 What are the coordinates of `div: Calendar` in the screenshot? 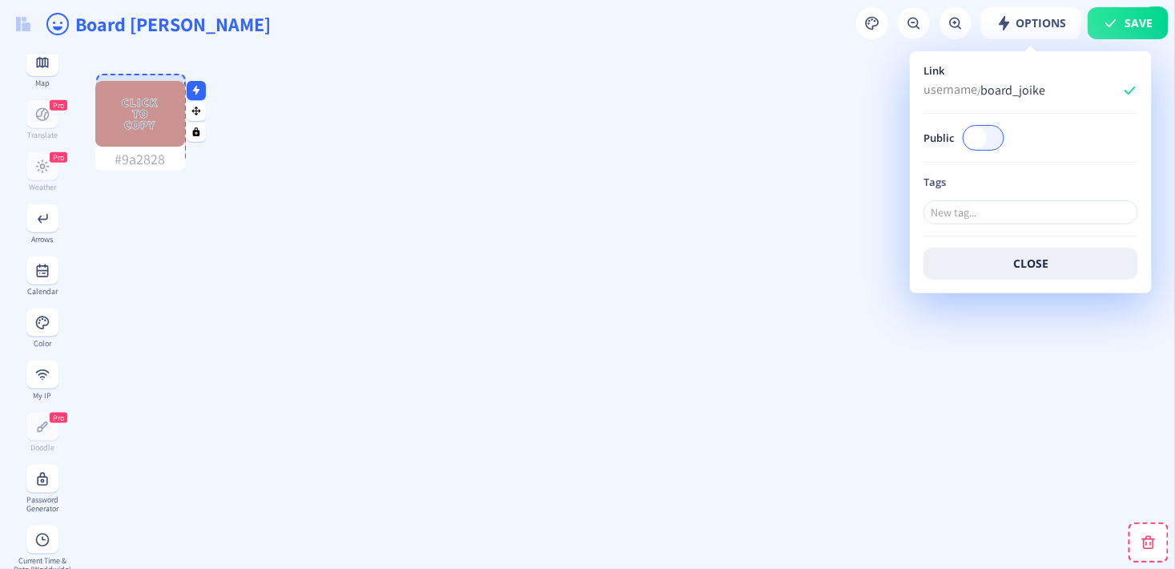 It's located at (42, 291).